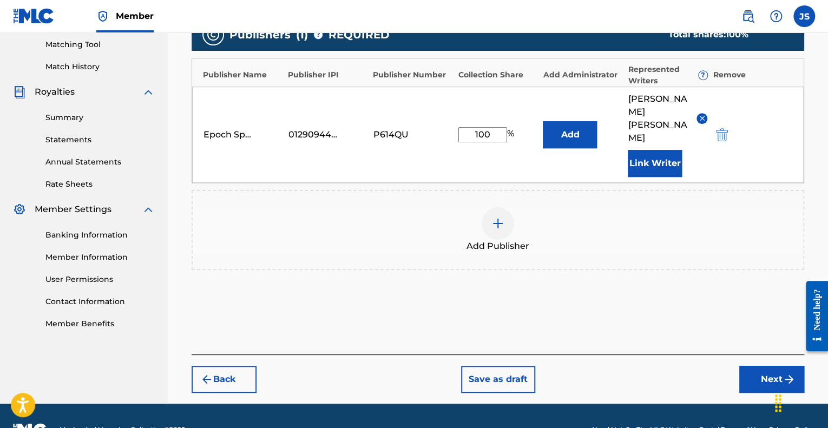 This screenshot has width=828, height=428. I want to click on button: Back, so click(224, 380).